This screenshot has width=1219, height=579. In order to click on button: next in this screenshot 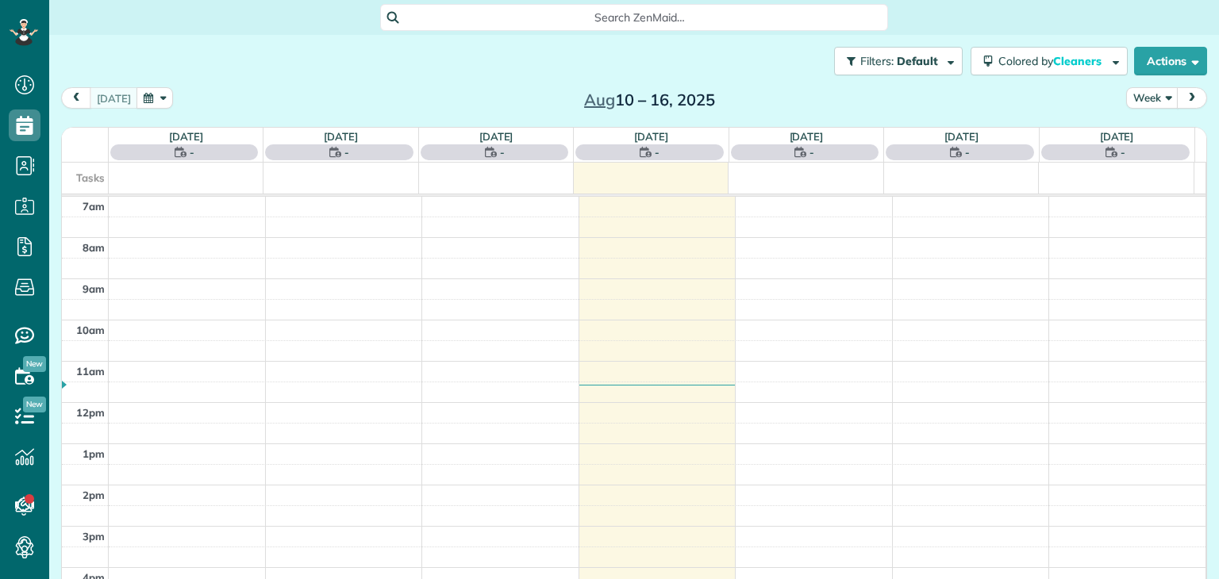, I will do `click(1192, 98)`.